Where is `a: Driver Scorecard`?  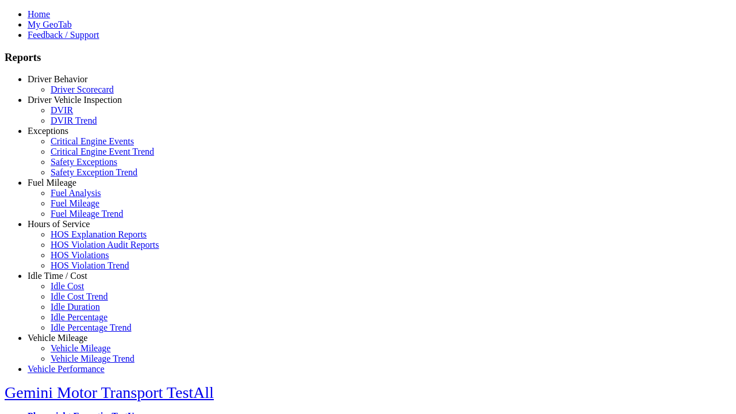
a: Driver Scorecard is located at coordinates (82, 89).